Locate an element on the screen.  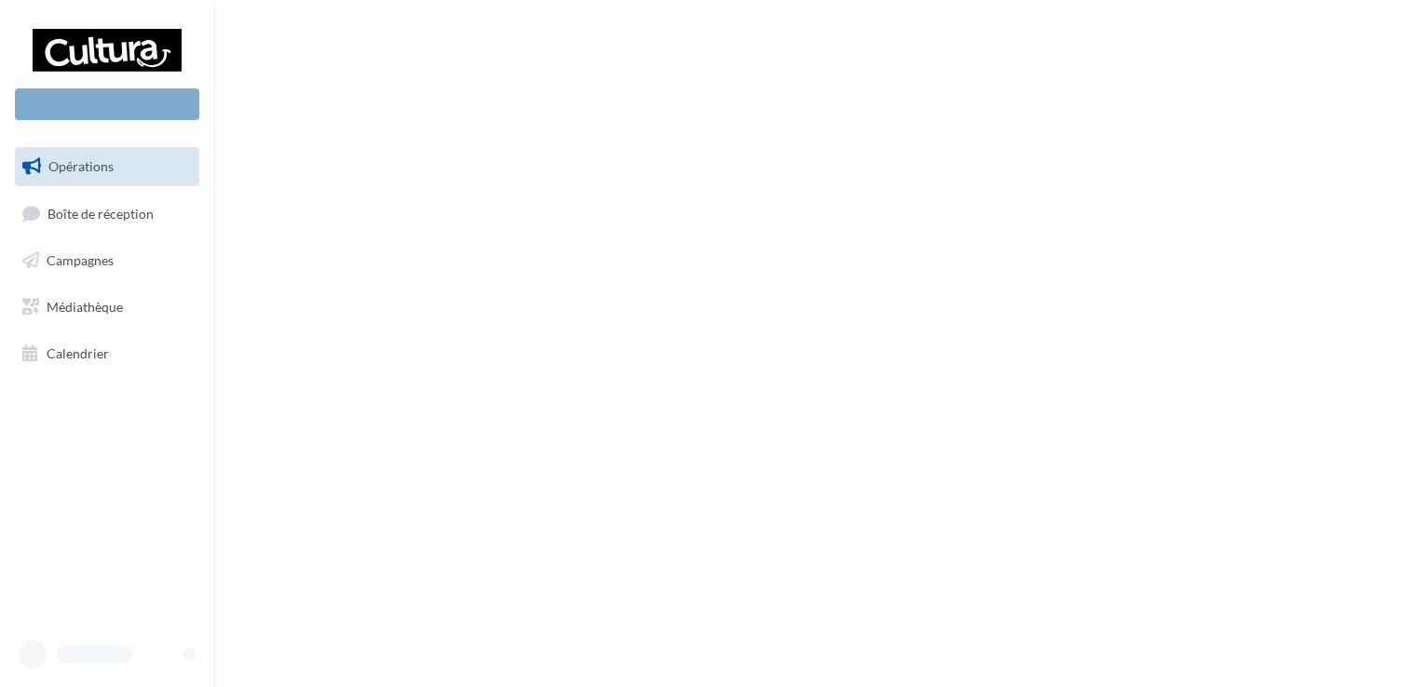
span: Campagnes is located at coordinates (80, 260).